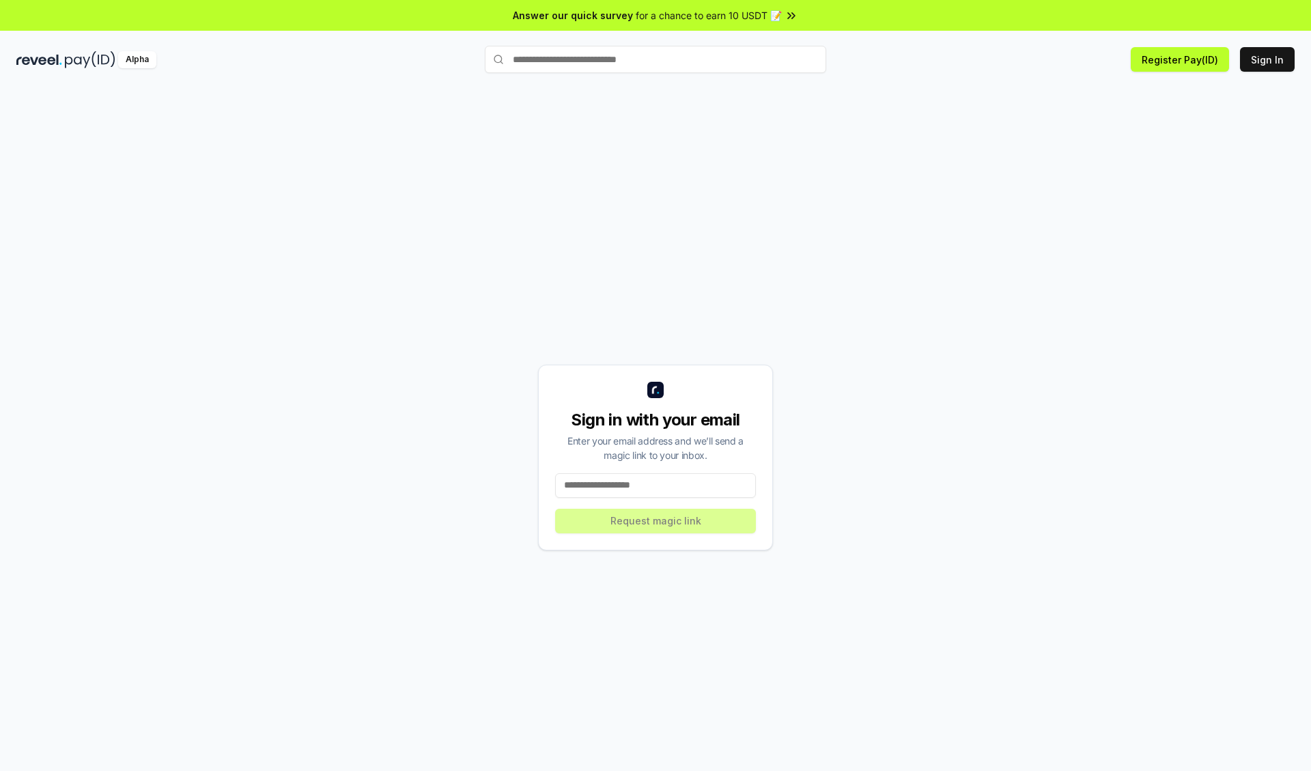 This screenshot has width=1311, height=771. I want to click on div: Sign in with your email, so click(655, 420).